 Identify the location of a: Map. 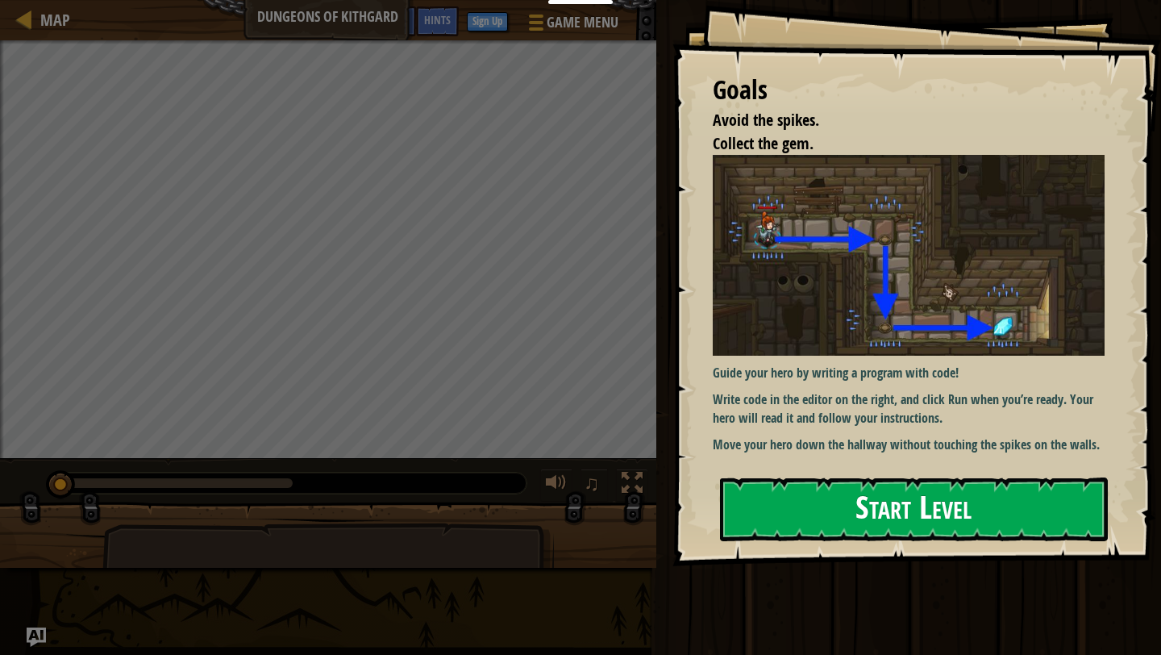
(51, 19).